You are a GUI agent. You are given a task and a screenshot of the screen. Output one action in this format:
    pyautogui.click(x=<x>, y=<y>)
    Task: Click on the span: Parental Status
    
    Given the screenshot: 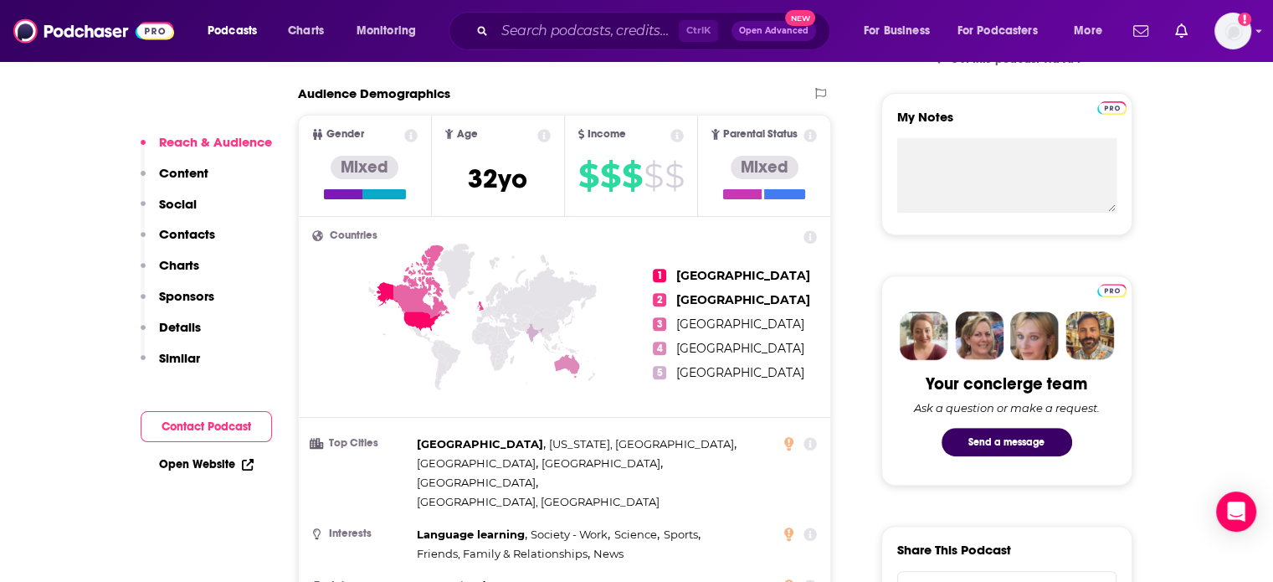 What is the action you would take?
    pyautogui.click(x=760, y=134)
    